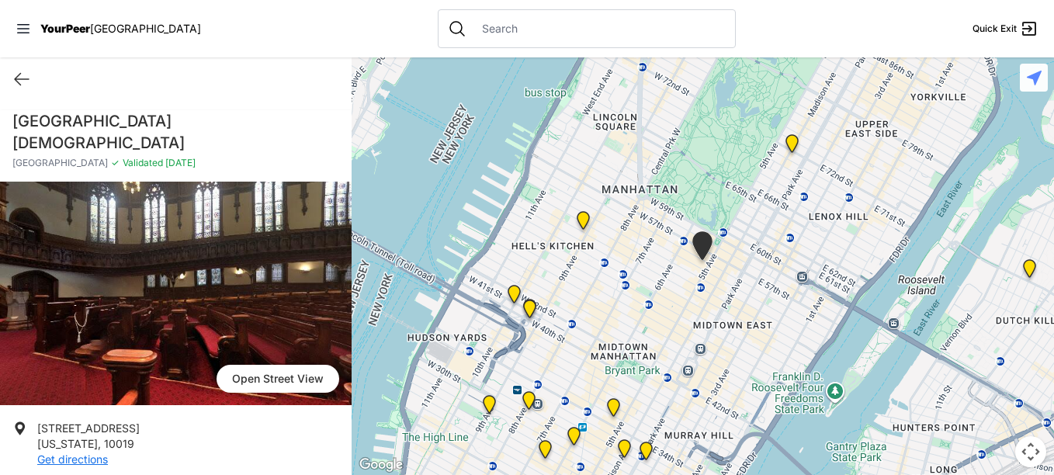 The width and height of the screenshot is (1054, 475). Describe the element at coordinates (583, 224) in the screenshot. I see `div: 9th Avenue Drop-in Center` at that location.